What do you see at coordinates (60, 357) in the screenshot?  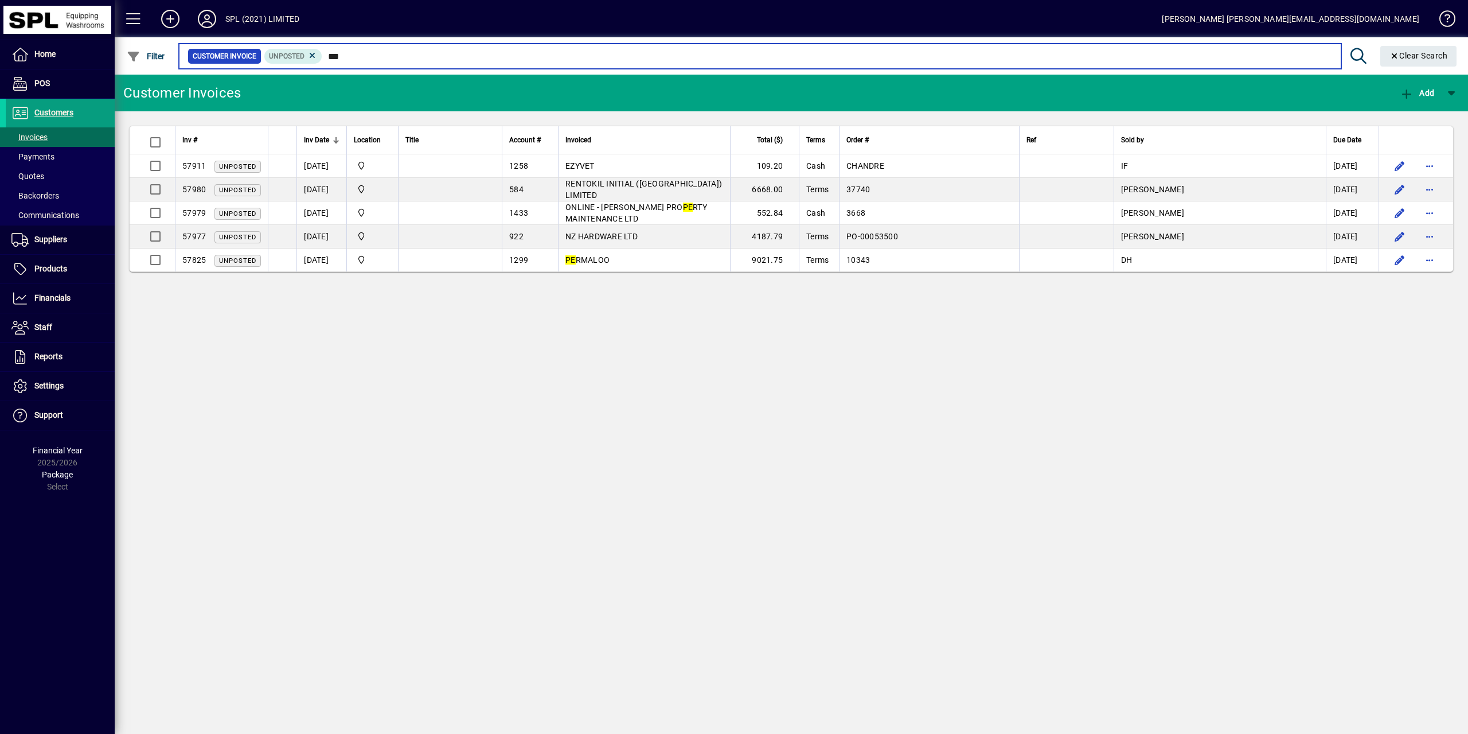 I see `a: Reports` at bounding box center [60, 357].